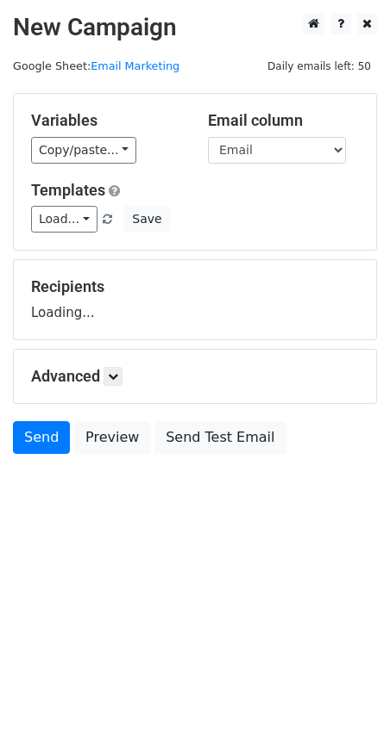  What do you see at coordinates (41, 438) in the screenshot?
I see `a: Send` at bounding box center [41, 438].